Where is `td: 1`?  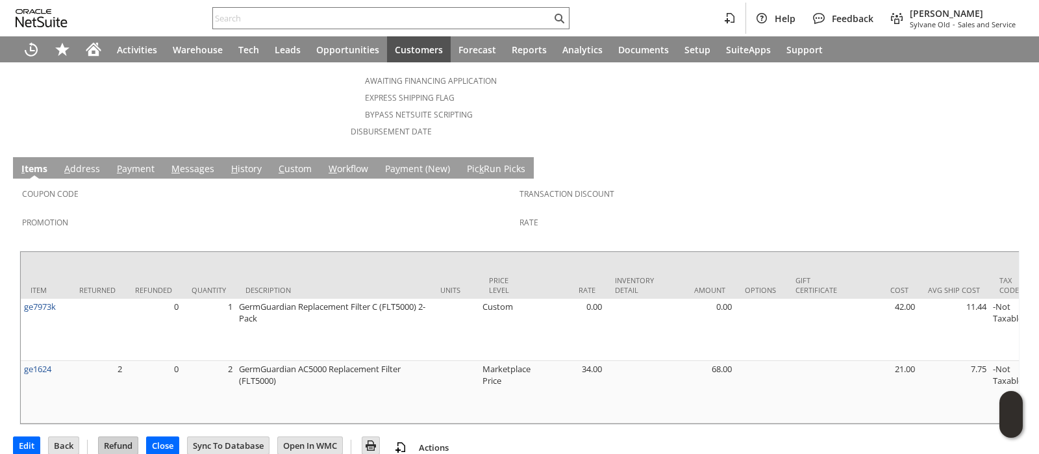 td: 1 is located at coordinates (208, 330).